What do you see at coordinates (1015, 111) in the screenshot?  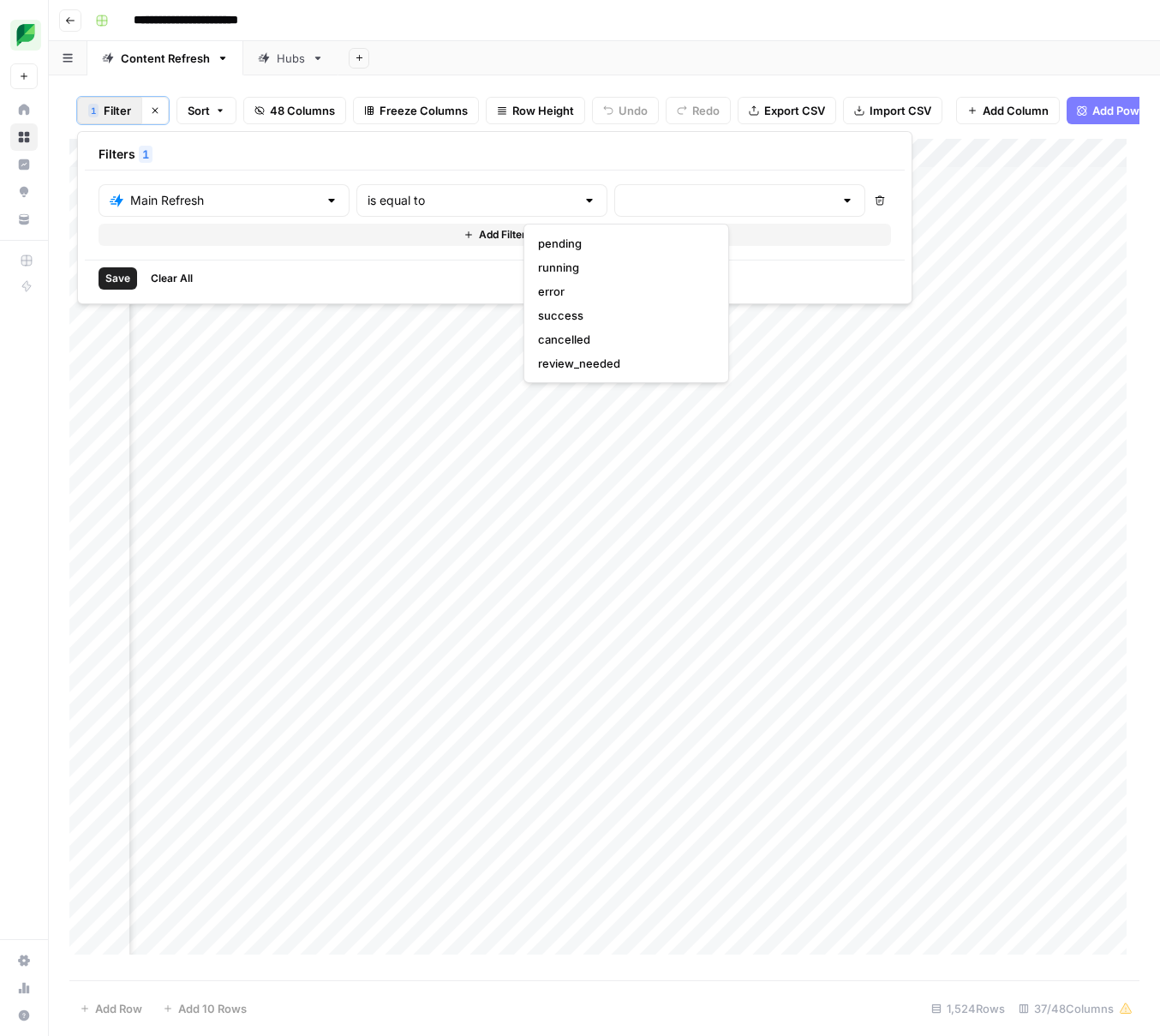 I see `span: Add Column` at bounding box center [1015, 111].